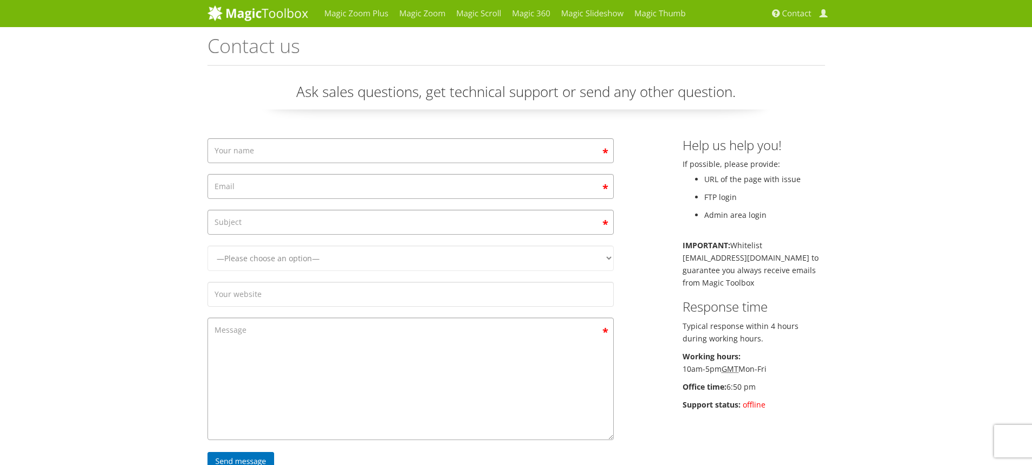 Image resolution: width=1032 pixels, height=465 pixels. What do you see at coordinates (411, 186) in the screenshot?
I see `input: Email` at bounding box center [411, 186].